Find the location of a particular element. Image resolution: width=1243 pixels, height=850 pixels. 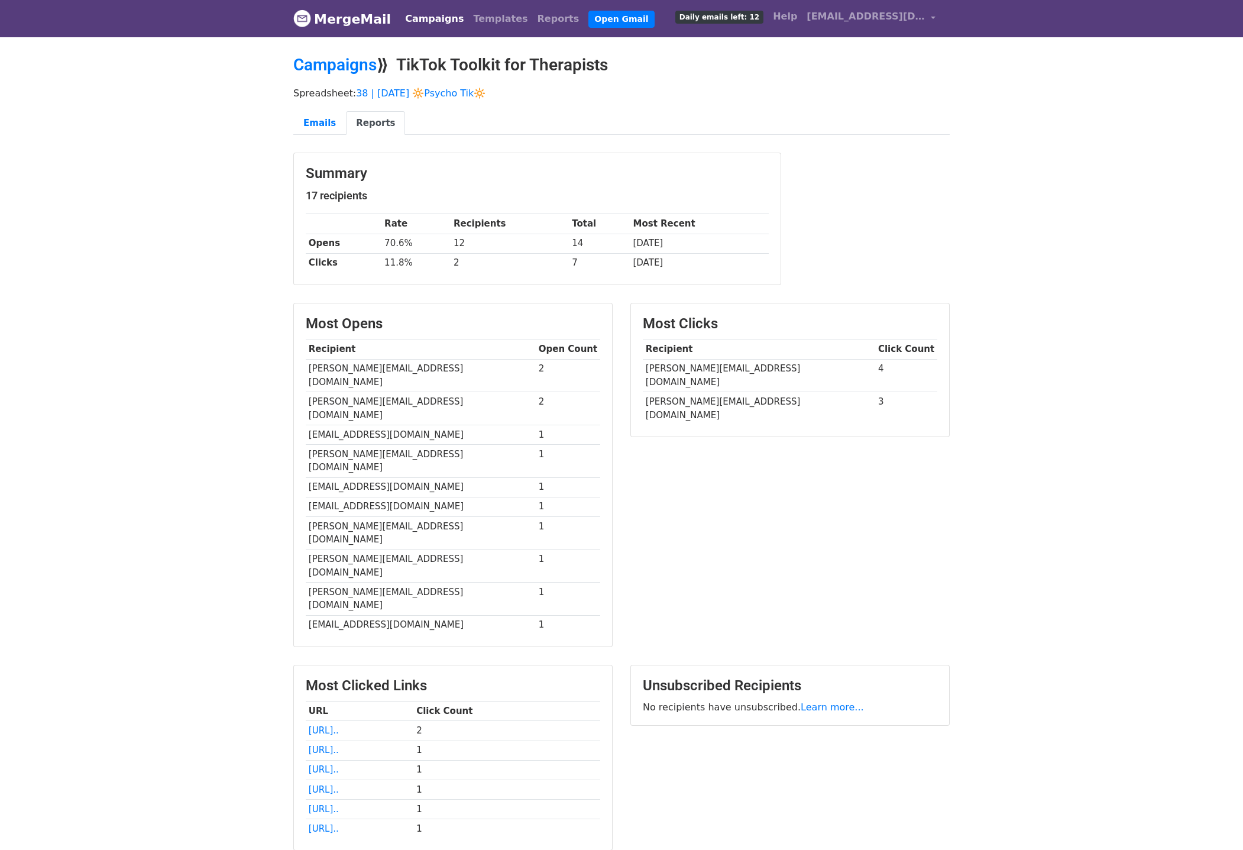

p: Spreadsheet: is located at coordinates (621, 93).